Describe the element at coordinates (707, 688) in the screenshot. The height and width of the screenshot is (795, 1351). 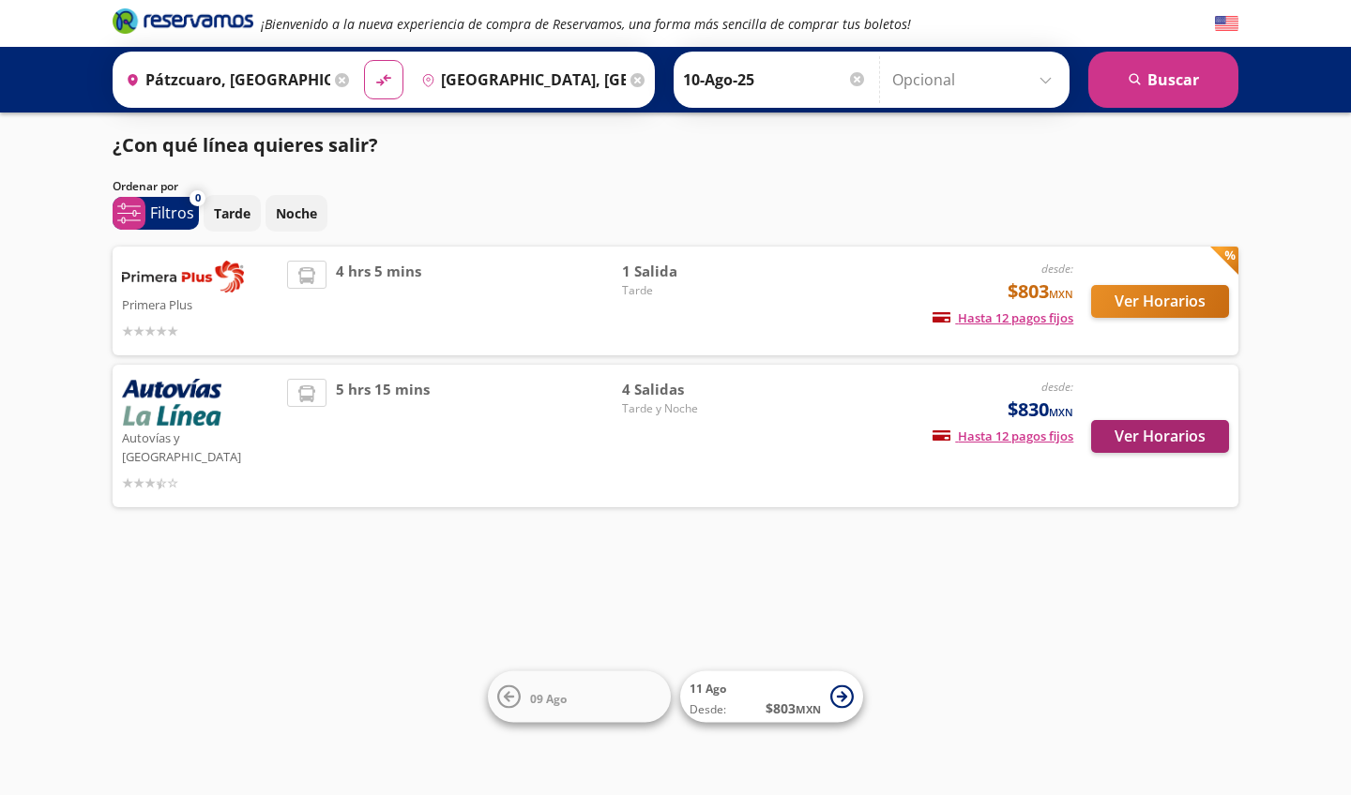
I see `span: 11 Ago` at that location.